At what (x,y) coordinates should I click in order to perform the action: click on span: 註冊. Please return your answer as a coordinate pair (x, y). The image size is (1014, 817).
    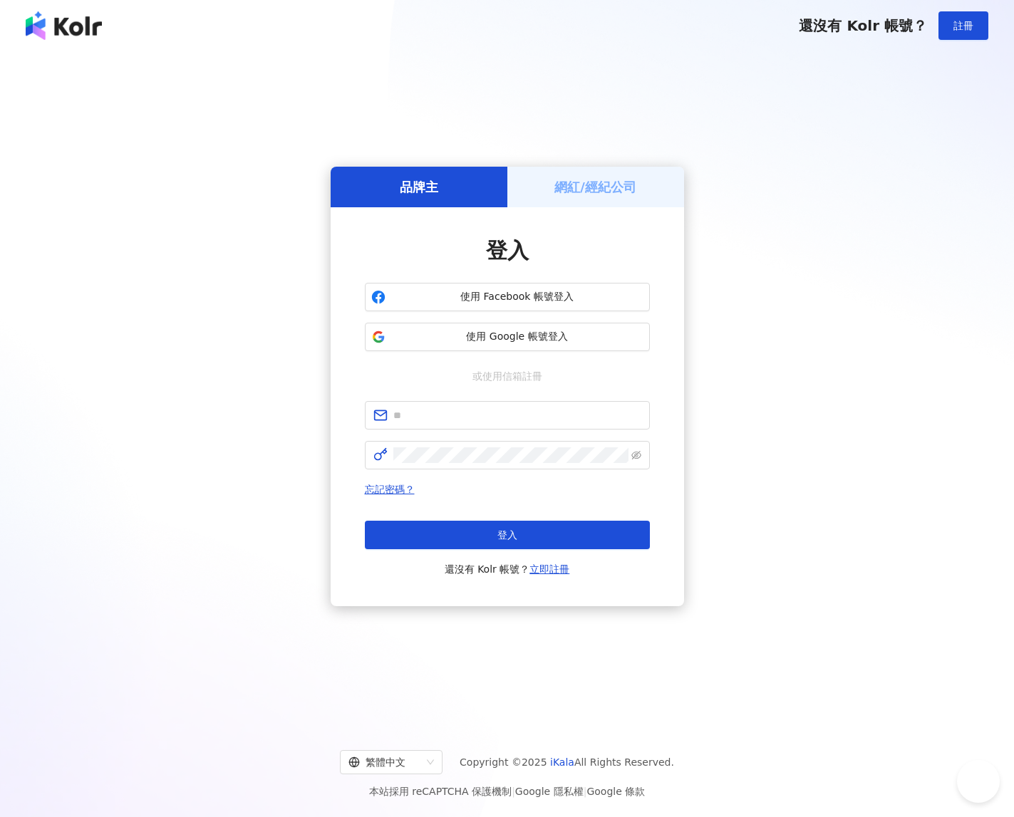
    Looking at the image, I should click on (963, 26).